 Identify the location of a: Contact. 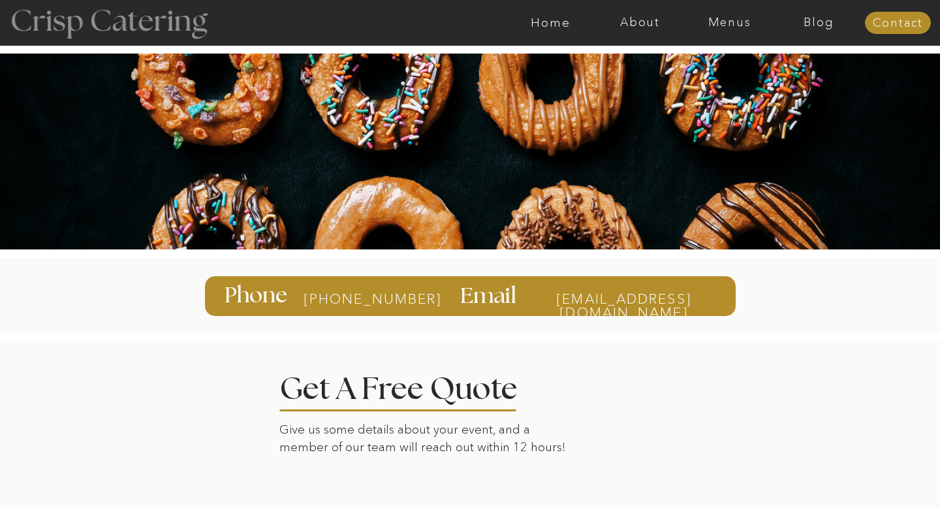
(897, 23).